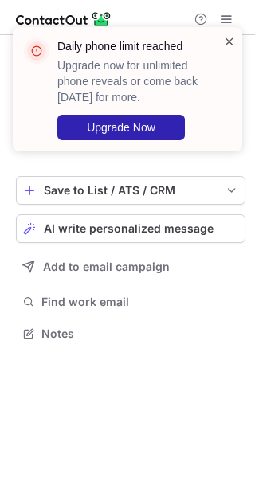  I want to click on button: Upgrade Now, so click(121, 128).